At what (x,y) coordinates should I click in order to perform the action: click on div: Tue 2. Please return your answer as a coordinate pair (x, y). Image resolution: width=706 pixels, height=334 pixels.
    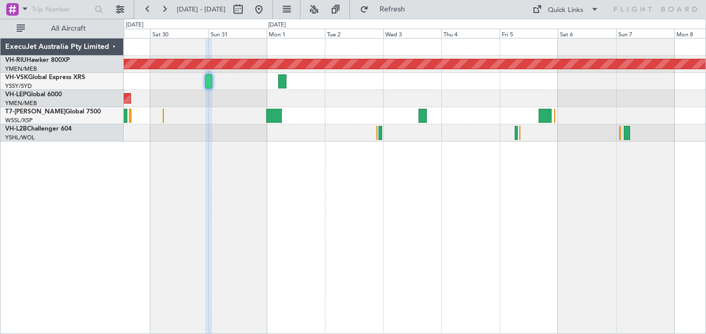
    Looking at the image, I should click on (354, 33).